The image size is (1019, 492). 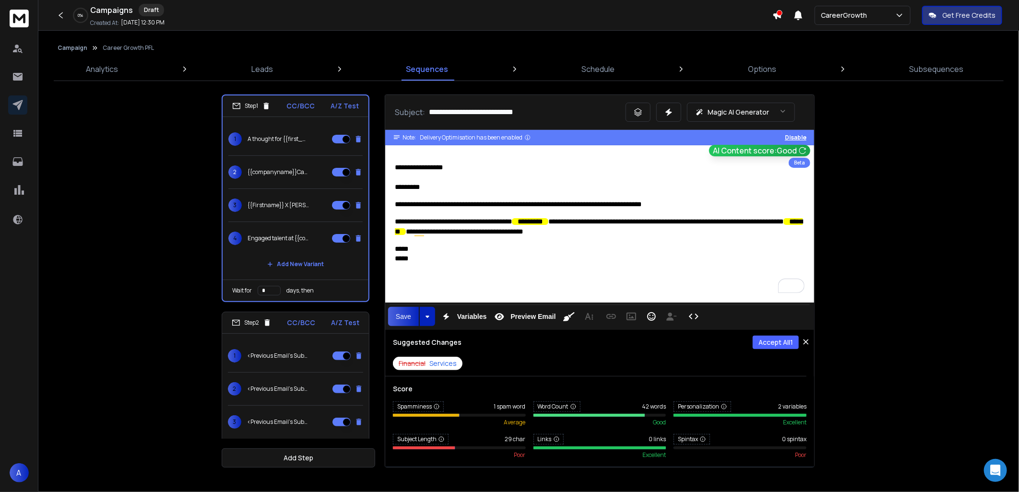 I want to click on p: Wait for, so click(x=242, y=291).